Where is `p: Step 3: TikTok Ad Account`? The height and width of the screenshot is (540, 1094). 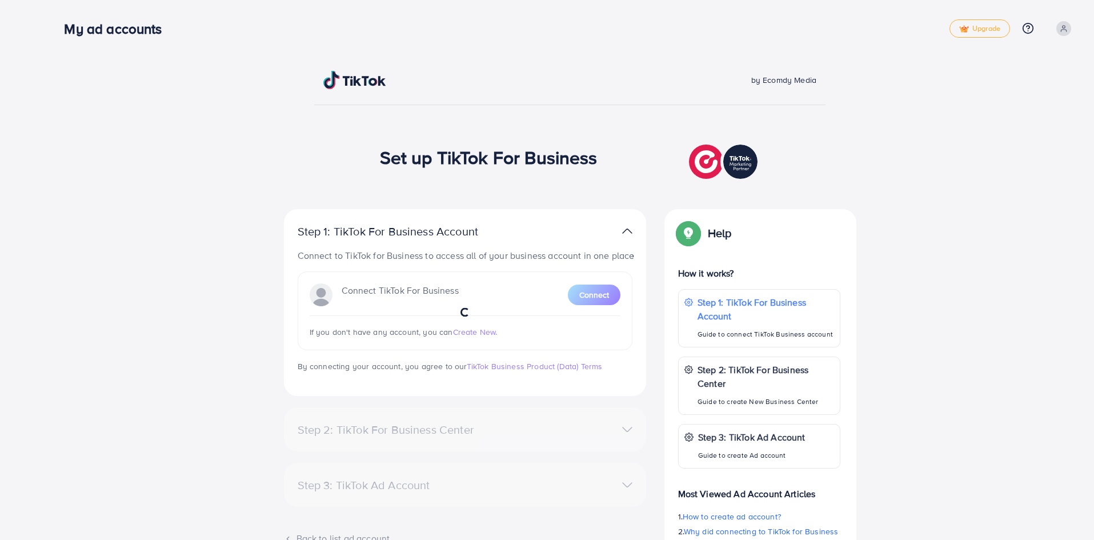
p: Step 3: TikTok Ad Account is located at coordinates (752, 437).